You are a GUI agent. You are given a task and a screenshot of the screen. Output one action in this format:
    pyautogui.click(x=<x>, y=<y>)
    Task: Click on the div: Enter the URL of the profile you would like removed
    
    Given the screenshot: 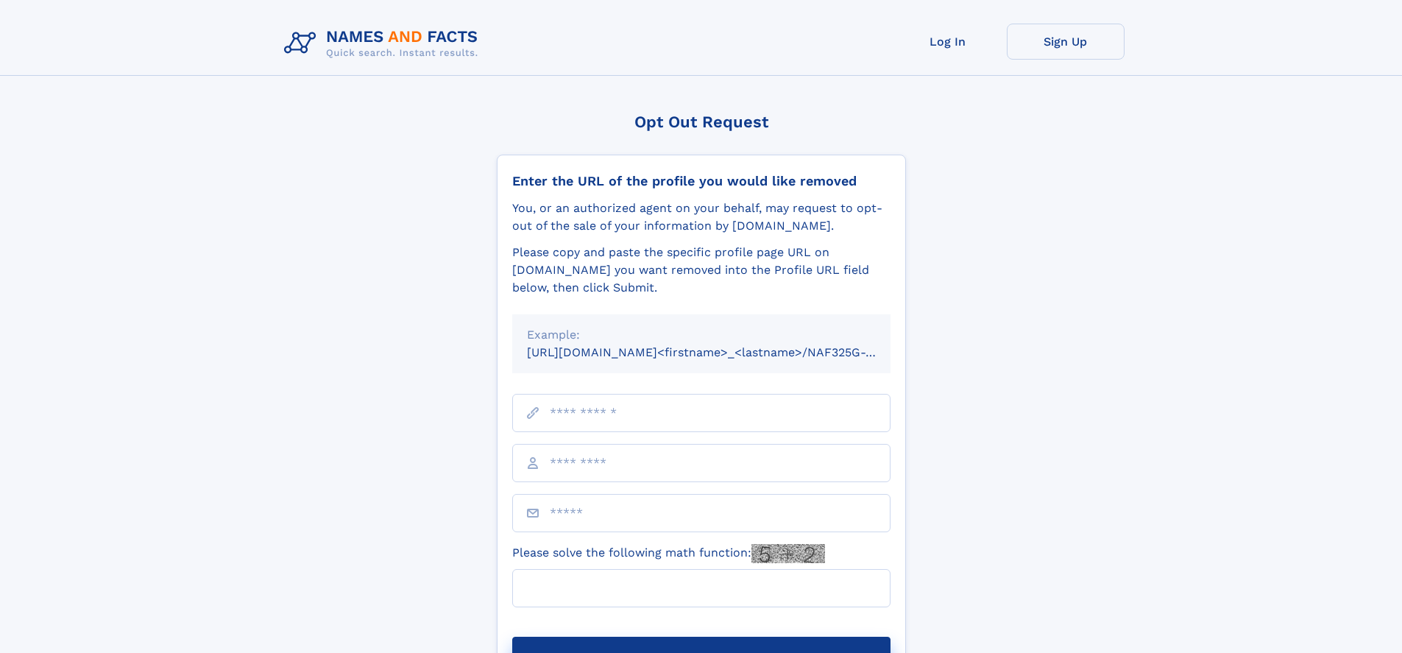 What is the action you would take?
    pyautogui.click(x=701, y=181)
    